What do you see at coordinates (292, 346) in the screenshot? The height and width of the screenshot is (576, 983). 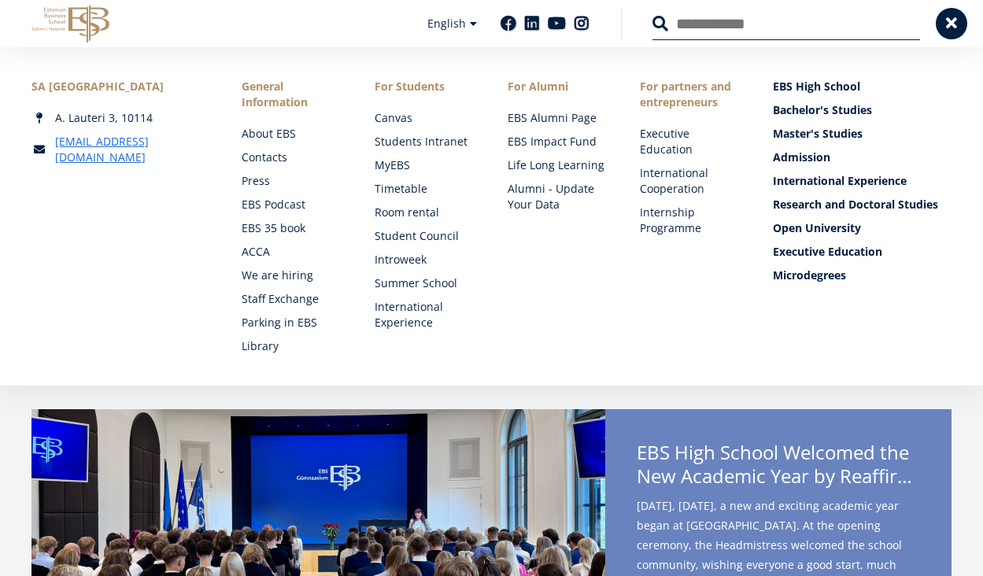 I see `a: Library` at bounding box center [292, 346].